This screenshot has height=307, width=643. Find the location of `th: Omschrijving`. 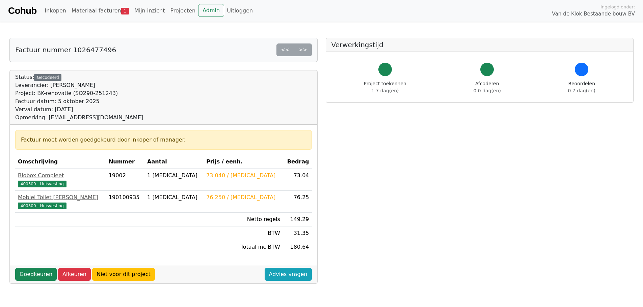

th: Omschrijving is located at coordinates (60, 162).